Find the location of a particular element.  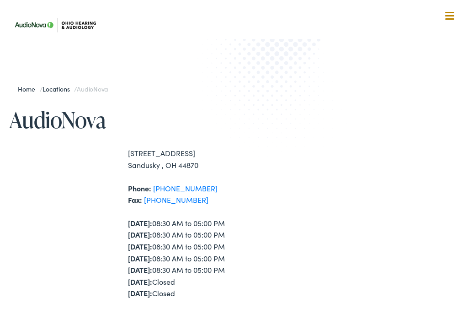

span: AudioNova is located at coordinates (92, 89).